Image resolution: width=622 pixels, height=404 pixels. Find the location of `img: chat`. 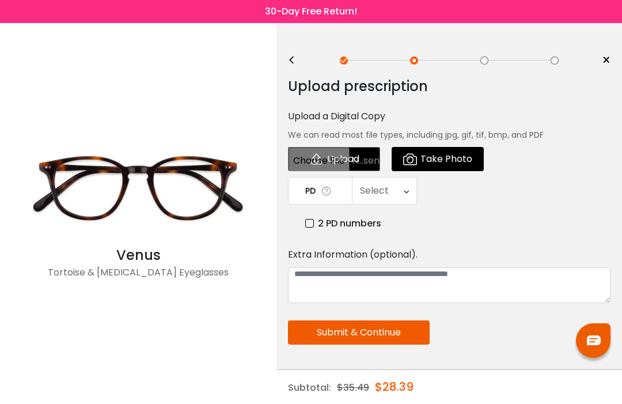

img: chat is located at coordinates (594, 340).